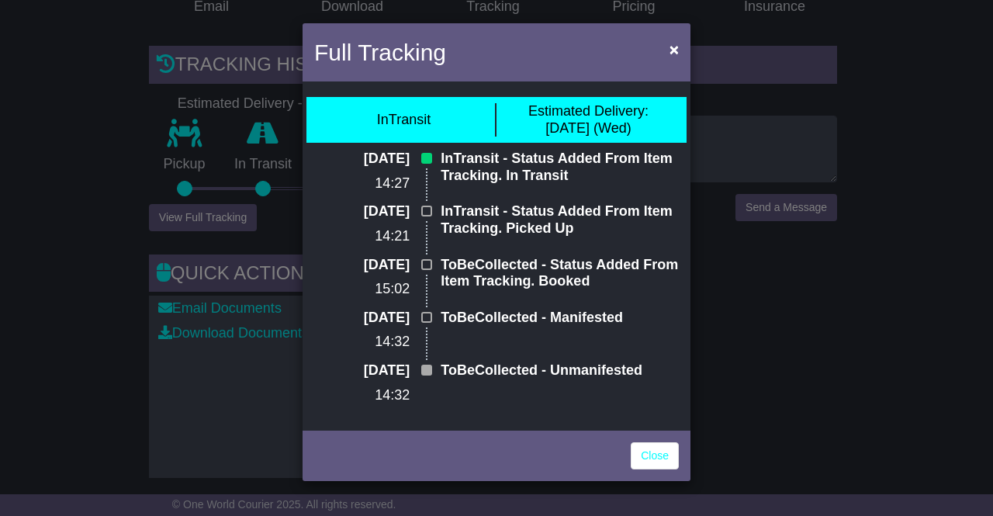 The height and width of the screenshot is (516, 993). What do you see at coordinates (361, 237) in the screenshot?
I see `p: 14:21` at bounding box center [361, 237].